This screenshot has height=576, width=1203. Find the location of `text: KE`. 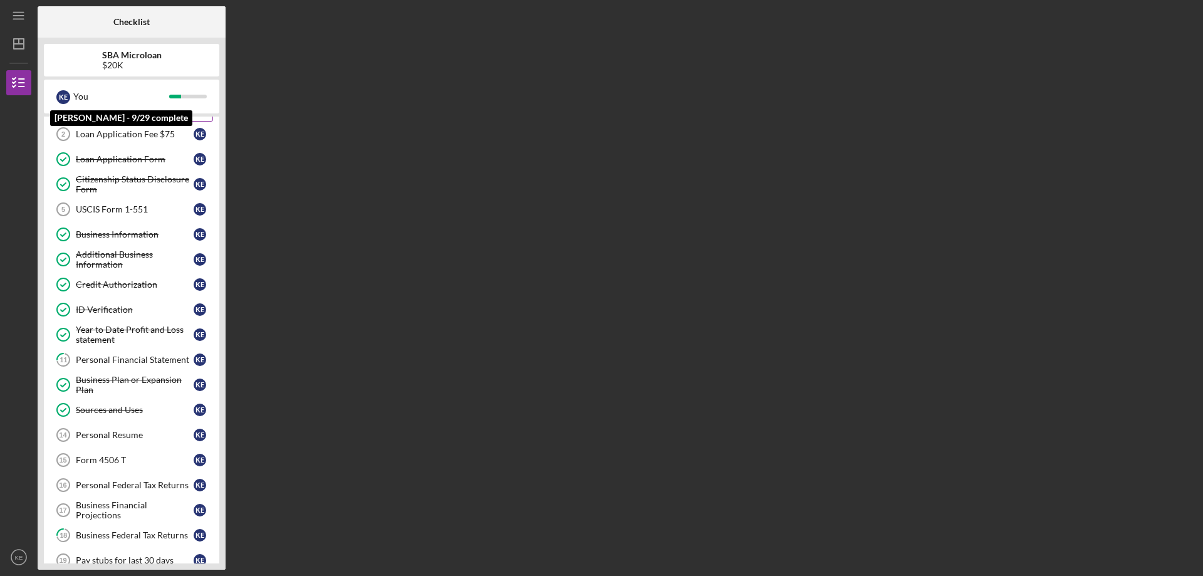

text: KE is located at coordinates (19, 557).